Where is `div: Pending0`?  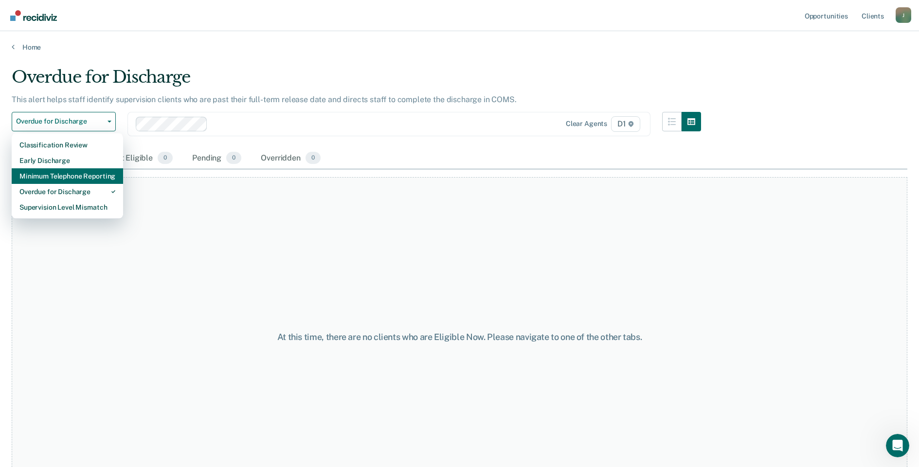 div: Pending0 is located at coordinates (216, 159).